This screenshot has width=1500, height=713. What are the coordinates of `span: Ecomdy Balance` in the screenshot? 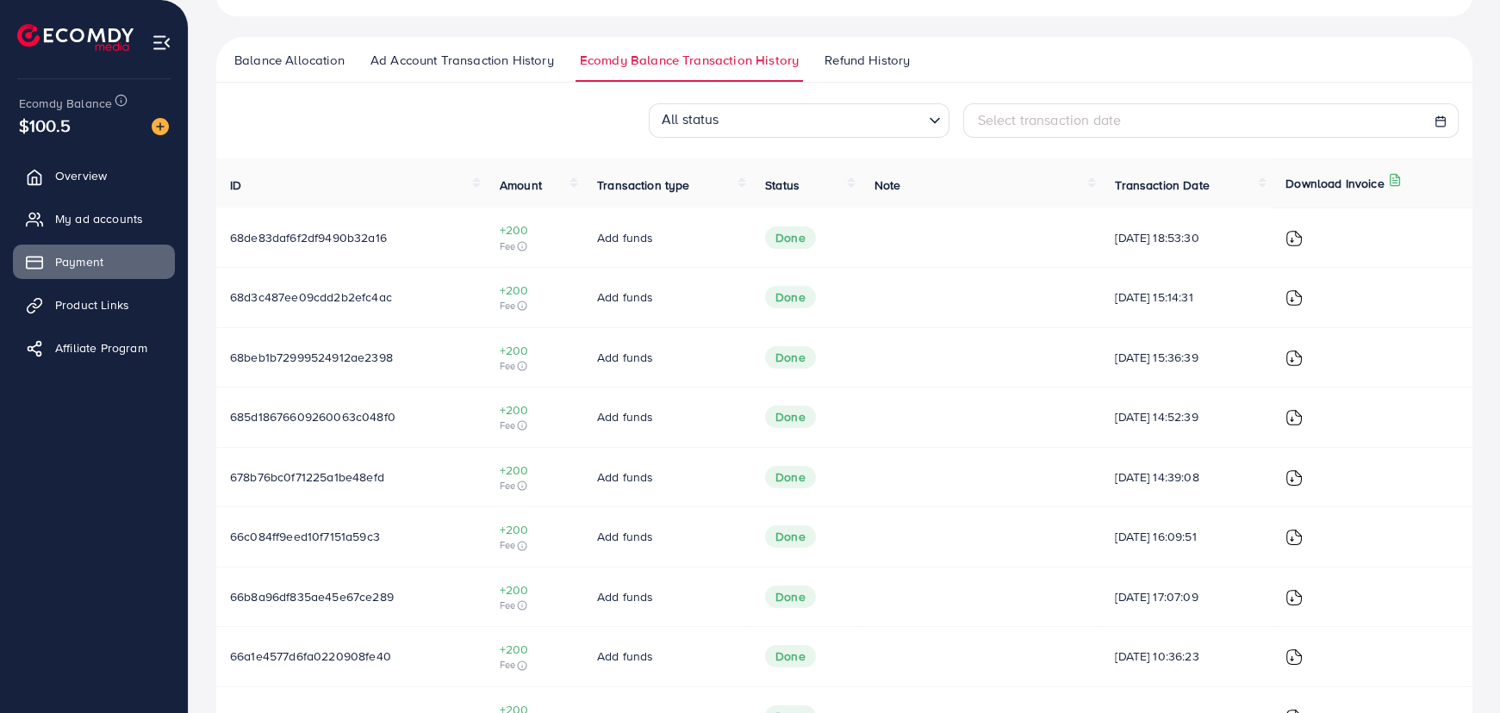 It's located at (65, 103).